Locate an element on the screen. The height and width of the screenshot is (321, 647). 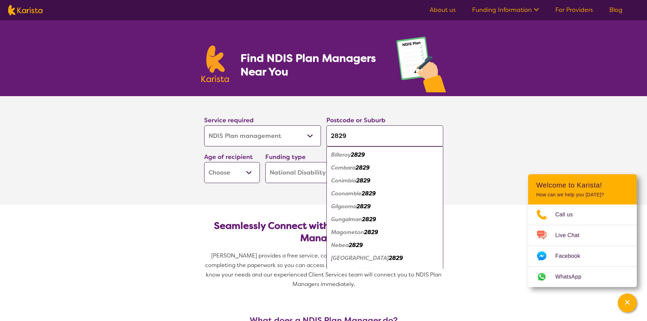
em: Gungalman is located at coordinates (346, 219).